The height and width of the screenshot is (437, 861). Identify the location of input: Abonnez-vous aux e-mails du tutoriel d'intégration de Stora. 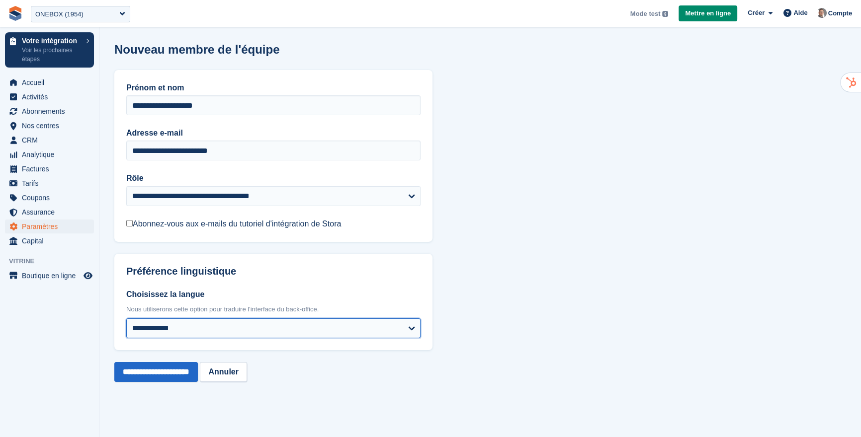
(129, 223).